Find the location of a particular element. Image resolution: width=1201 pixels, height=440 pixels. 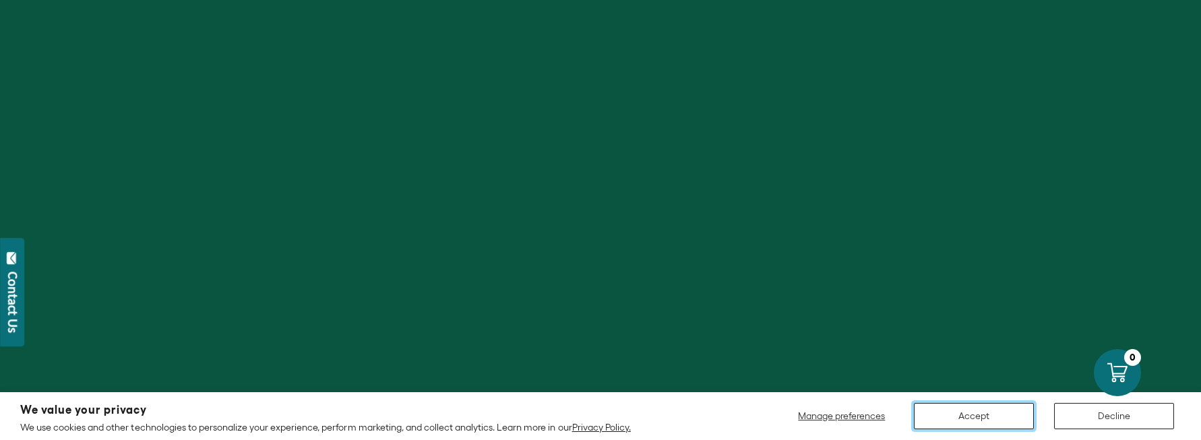

span: Manage preferences is located at coordinates (841, 416).